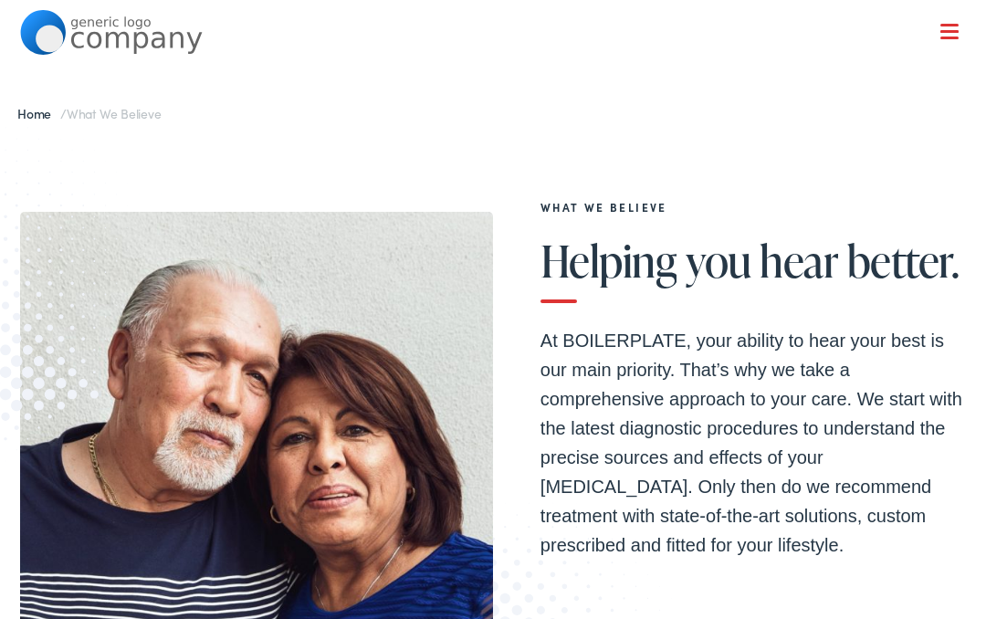 The height and width of the screenshot is (619, 986). What do you see at coordinates (609, 260) in the screenshot?
I see `span: Helping` at bounding box center [609, 260].